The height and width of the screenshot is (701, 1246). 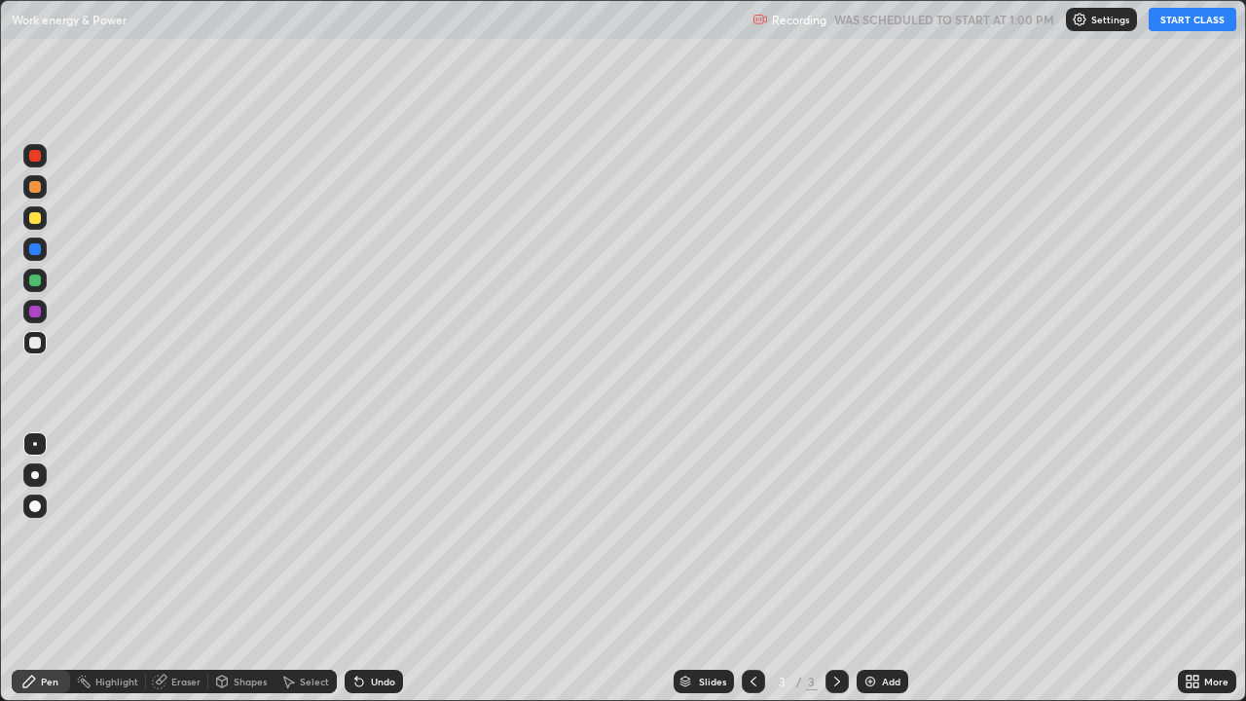 What do you see at coordinates (69, 19) in the screenshot?
I see `p: Work energy & Power` at bounding box center [69, 19].